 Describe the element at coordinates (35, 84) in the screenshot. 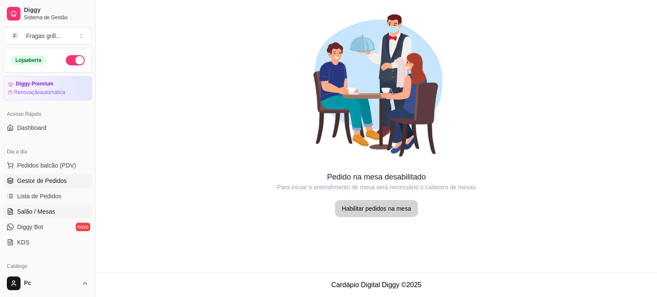

I see `article: Diggy Premium` at that location.